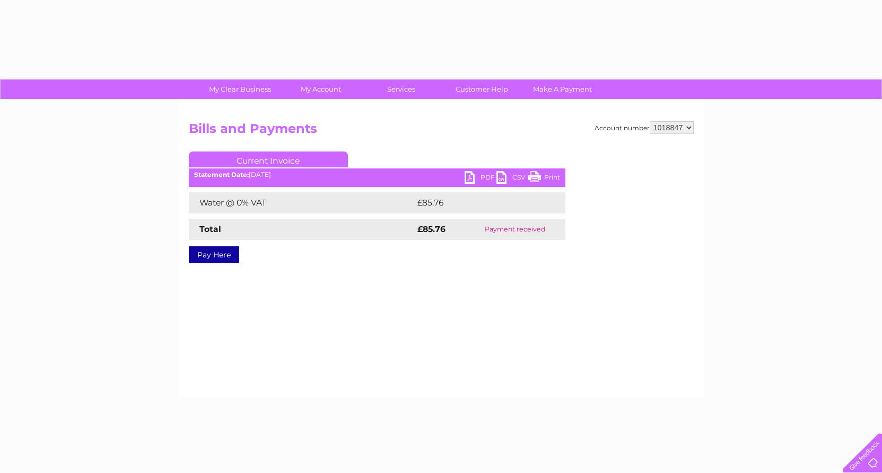  I want to click on b: Statement Date:, so click(221, 174).